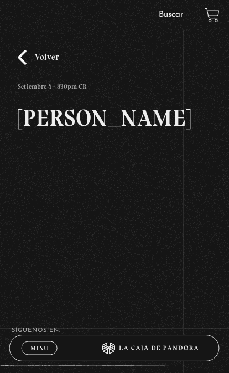 Image resolution: width=229 pixels, height=373 pixels. Describe the element at coordinates (115, 330) in the screenshot. I see `h4: SÍguenos en:` at that location.